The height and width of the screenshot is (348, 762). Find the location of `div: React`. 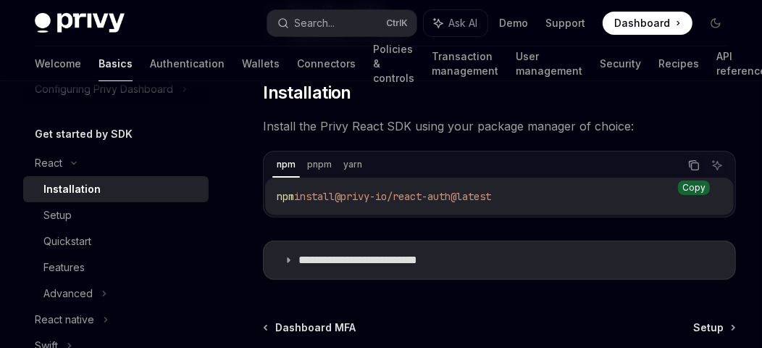

div: React is located at coordinates (49, 163).